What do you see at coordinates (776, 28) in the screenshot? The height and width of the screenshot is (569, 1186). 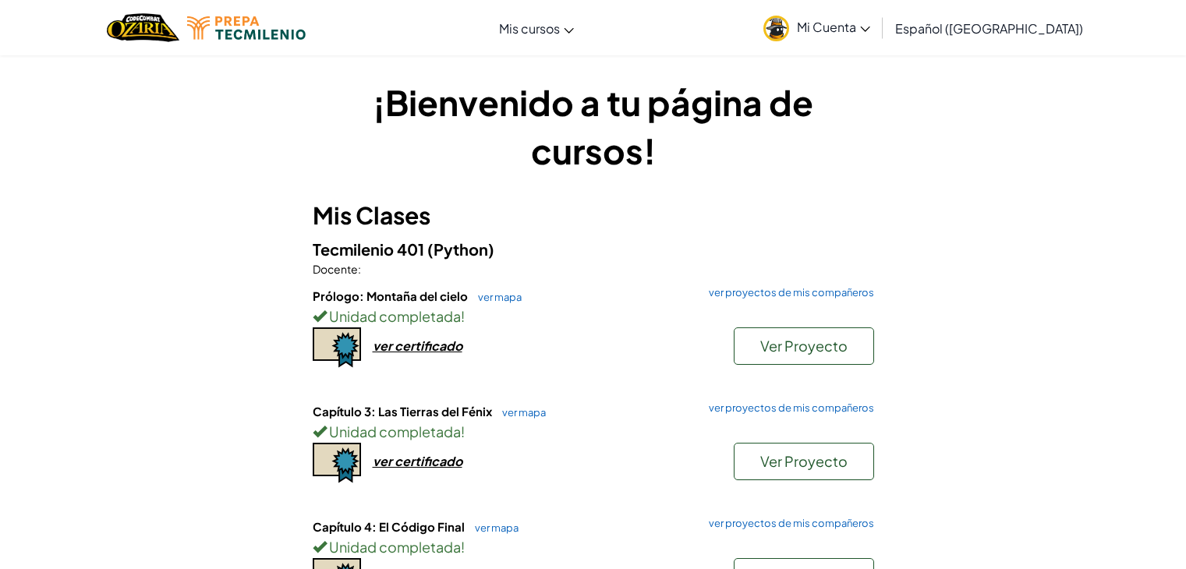 I see `img: avatar` at bounding box center [776, 28].